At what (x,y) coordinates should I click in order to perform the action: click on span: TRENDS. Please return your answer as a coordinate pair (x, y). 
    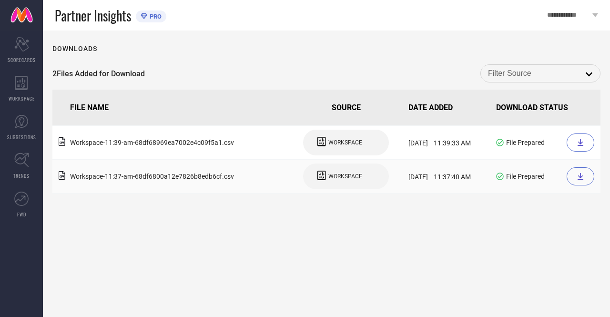
    Looking at the image, I should click on (21, 175).